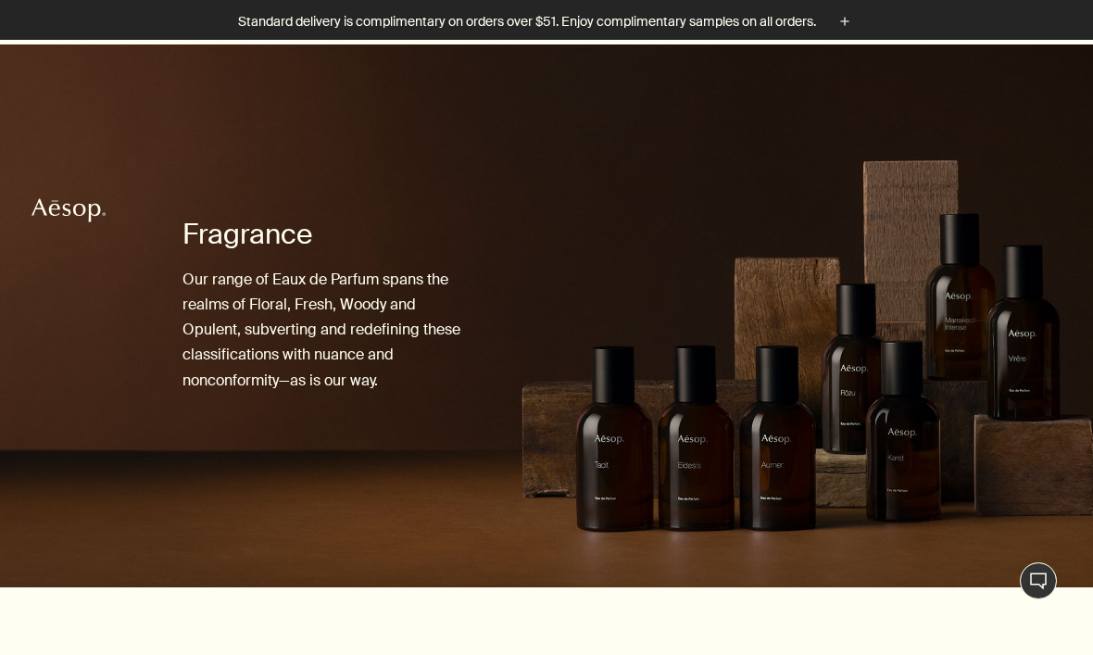  Describe the element at coordinates (327, 234) in the screenshot. I see `h1: Fragrance` at that location.